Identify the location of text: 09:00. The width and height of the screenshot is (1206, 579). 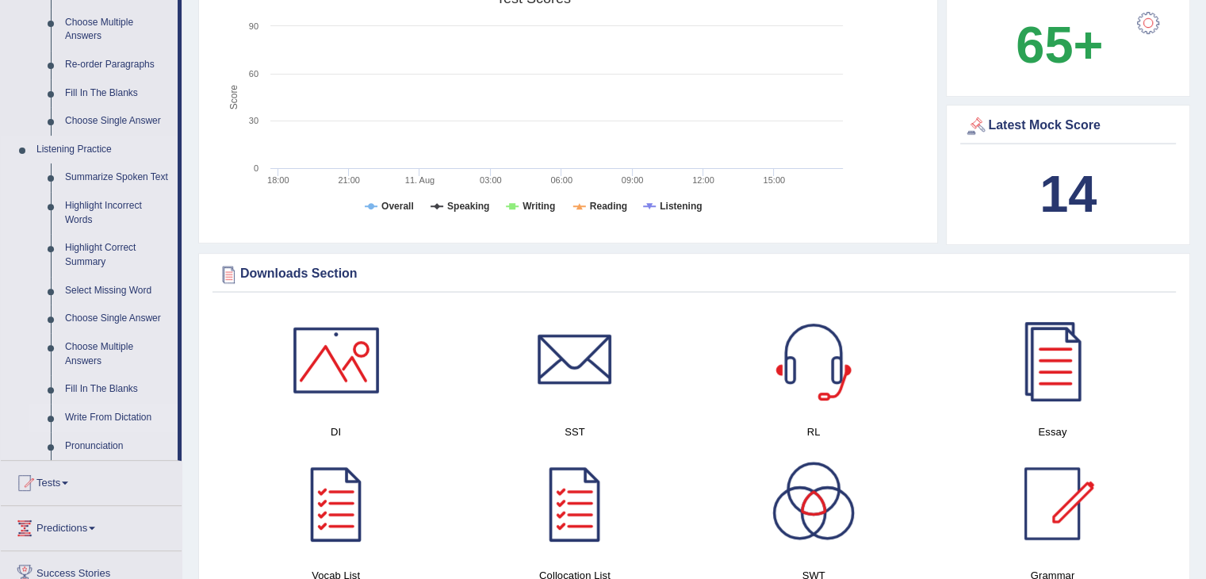
(633, 180).